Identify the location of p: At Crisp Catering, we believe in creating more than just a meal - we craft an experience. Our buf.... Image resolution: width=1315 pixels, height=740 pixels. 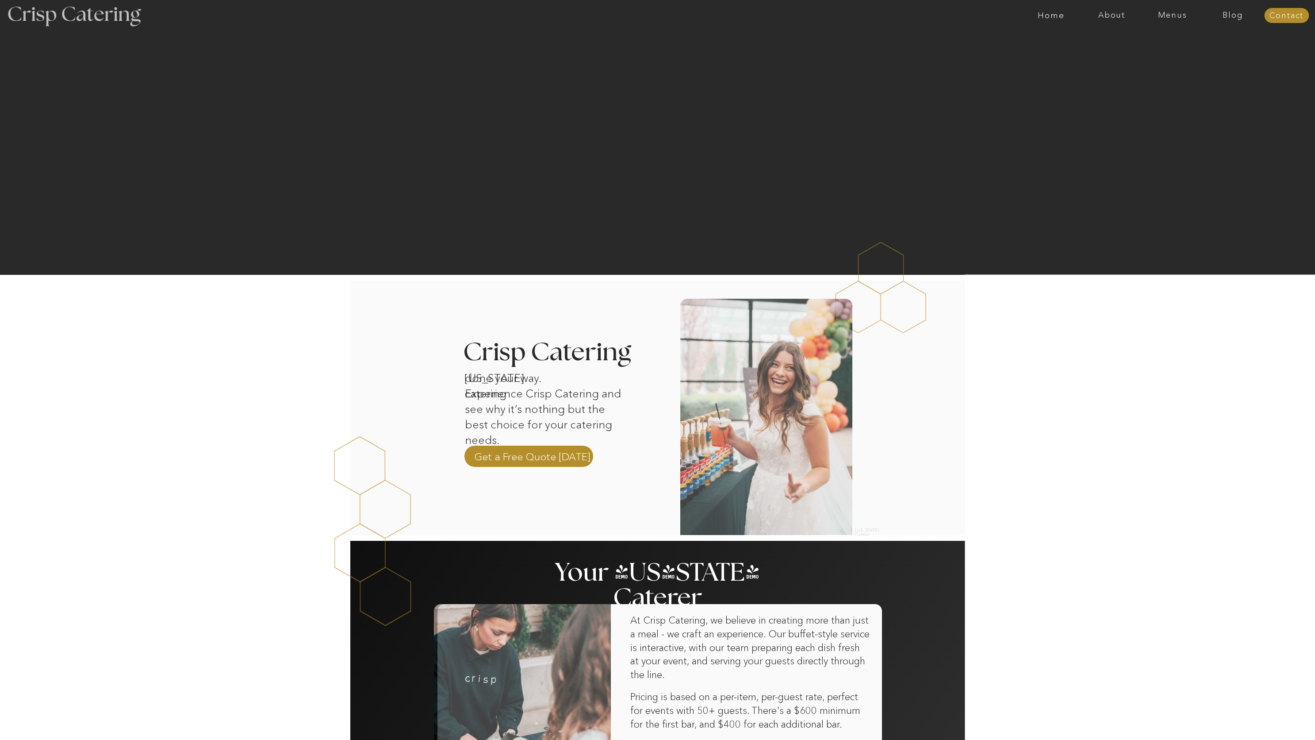
(750, 656).